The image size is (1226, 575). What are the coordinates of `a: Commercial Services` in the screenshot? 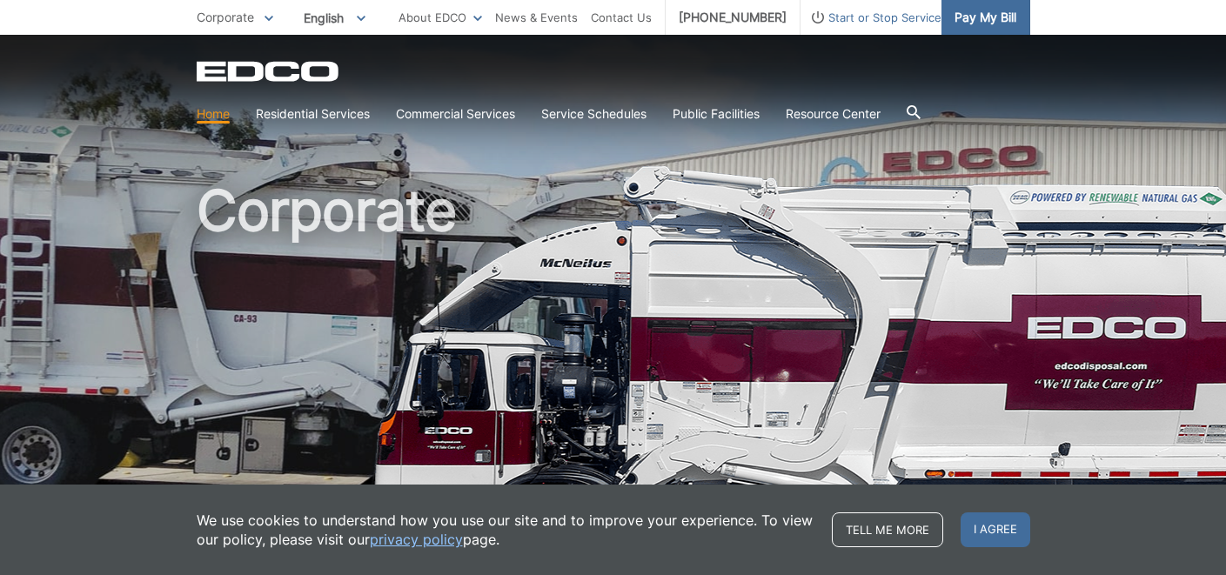 It's located at (455, 114).